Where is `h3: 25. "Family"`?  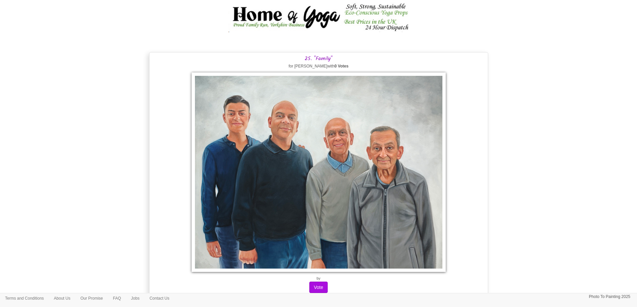
h3: 25. "Family" is located at coordinates (319, 59).